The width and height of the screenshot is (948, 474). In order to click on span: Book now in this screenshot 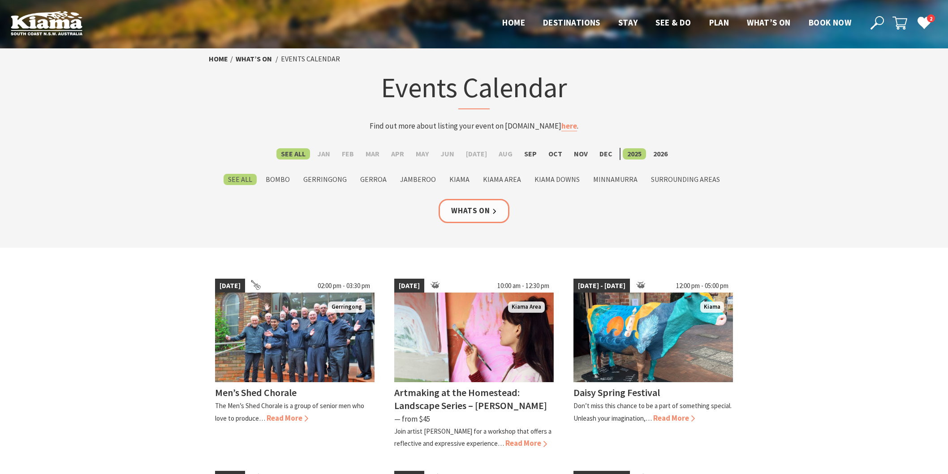, I will do `click(830, 22)`.